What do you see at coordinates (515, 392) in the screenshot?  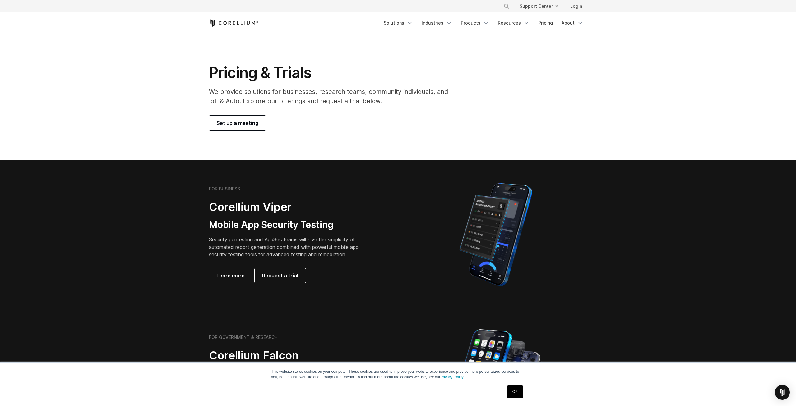 I see `a: OK` at bounding box center [515, 392].